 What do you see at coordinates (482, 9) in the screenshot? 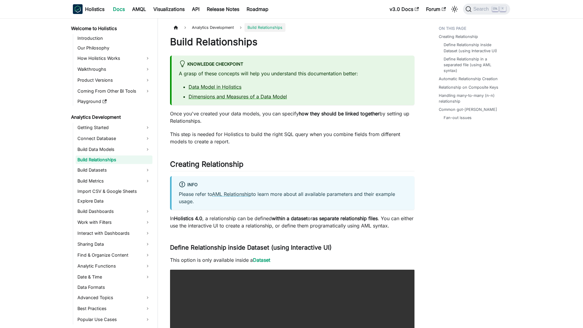
I see `span: Search` at bounding box center [482, 9].